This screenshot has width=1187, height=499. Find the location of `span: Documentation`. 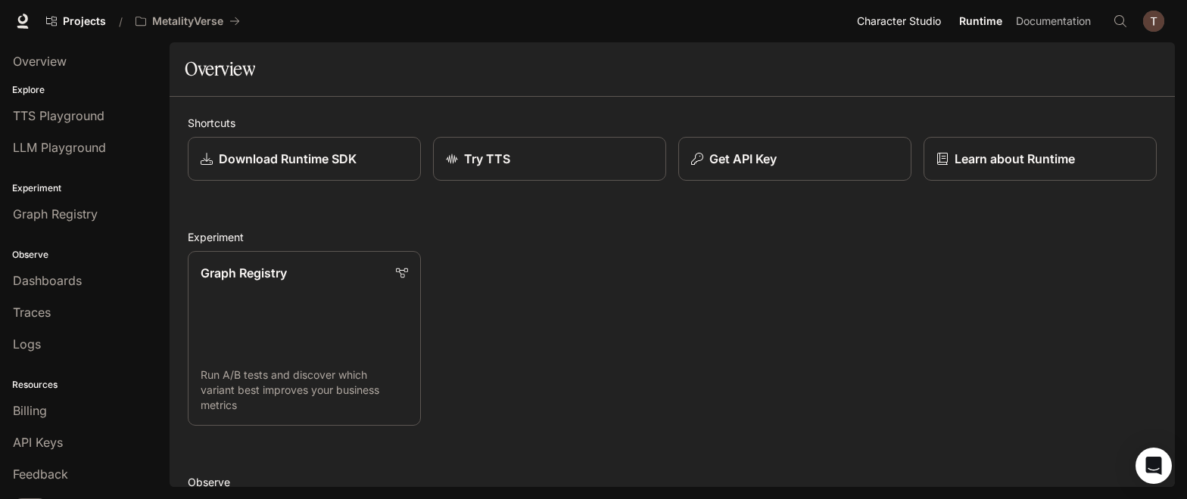

span: Documentation is located at coordinates (1053, 21).